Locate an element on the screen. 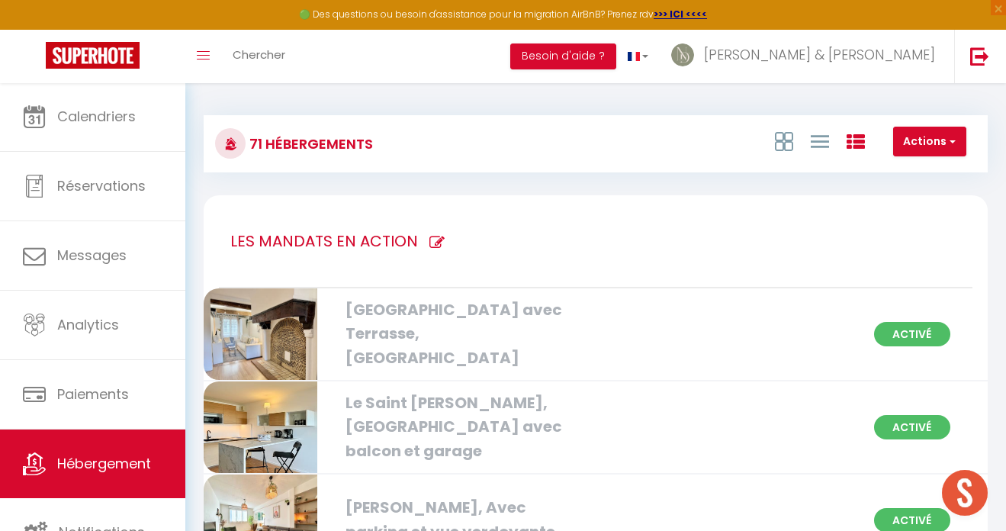  a: >>> ICI <<<< is located at coordinates (680, 14).